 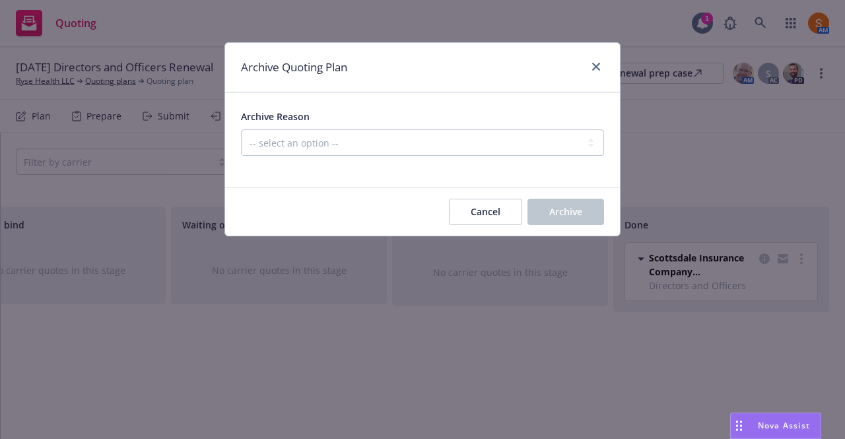 I want to click on span: Nova Assist, so click(x=783, y=425).